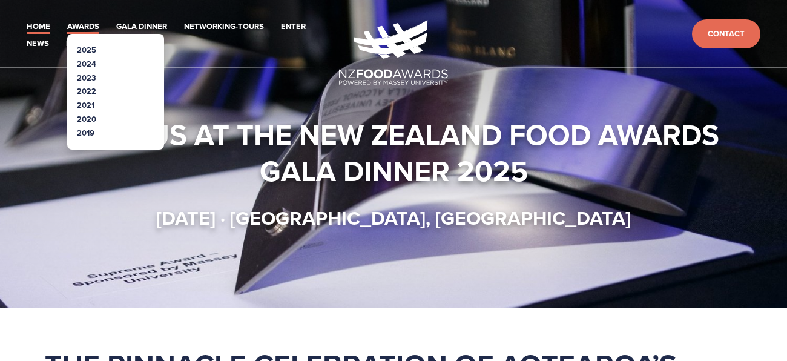 The height and width of the screenshot is (361, 787). Describe the element at coordinates (85, 105) in the screenshot. I see `a: 2021` at that location.